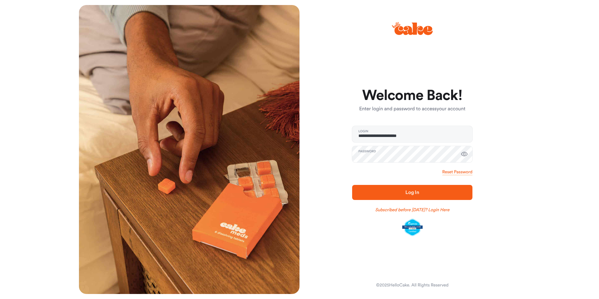  Describe the element at coordinates (412, 285) in the screenshot. I see `div: © 2025 HelloCake. All Rights Reserved` at that location.